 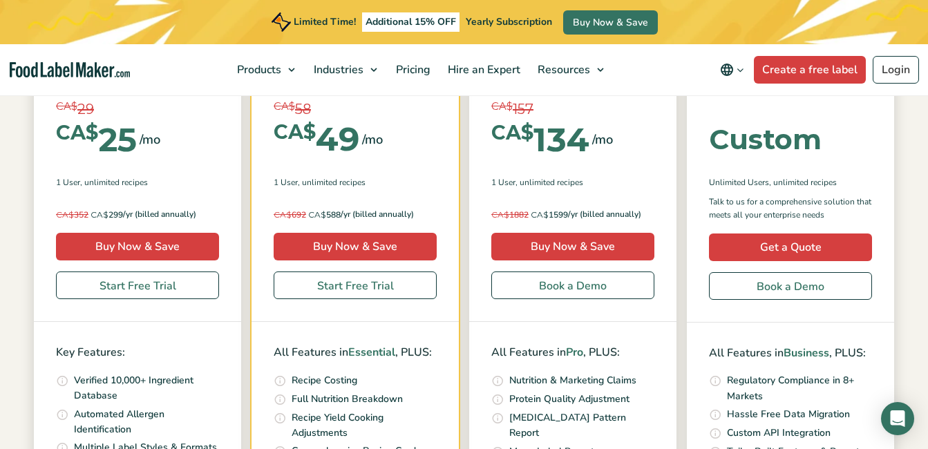 What do you see at coordinates (325, 21) in the screenshot?
I see `span: Limited Time!` at bounding box center [325, 21].